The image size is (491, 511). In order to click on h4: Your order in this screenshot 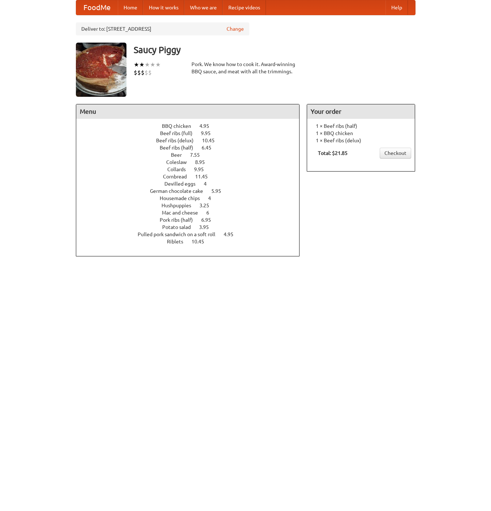, I will do `click(361, 112)`.